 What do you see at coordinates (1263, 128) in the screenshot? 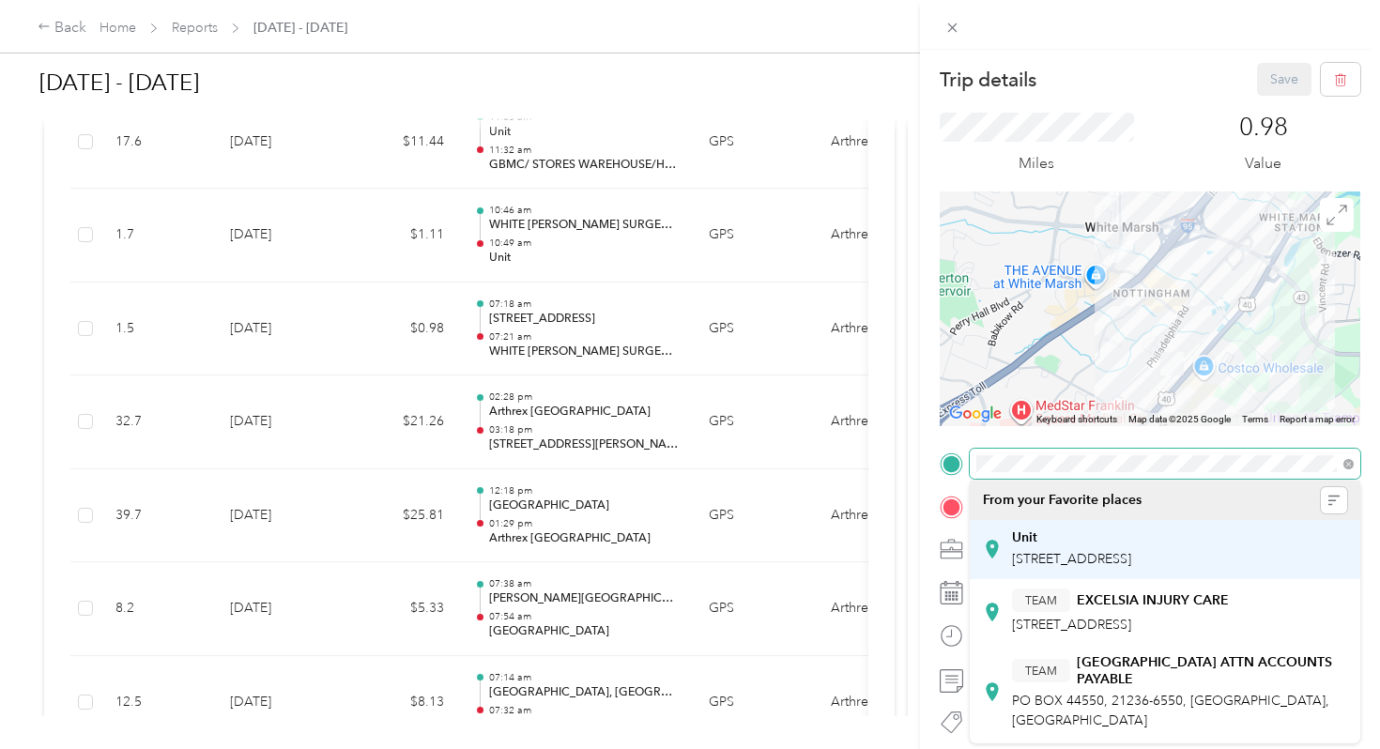
I see `p: 0.98` at bounding box center [1263, 128].